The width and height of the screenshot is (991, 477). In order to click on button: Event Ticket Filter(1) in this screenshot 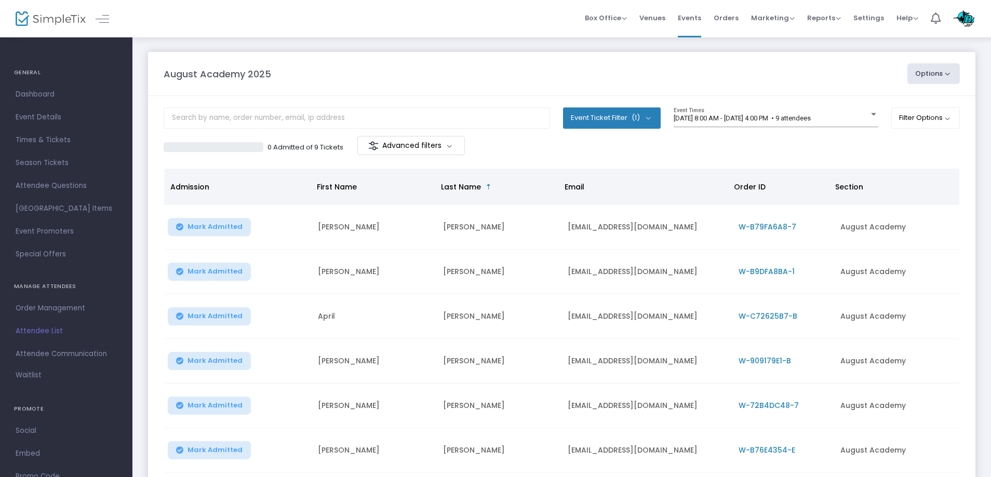, I will do `click(612, 118)`.